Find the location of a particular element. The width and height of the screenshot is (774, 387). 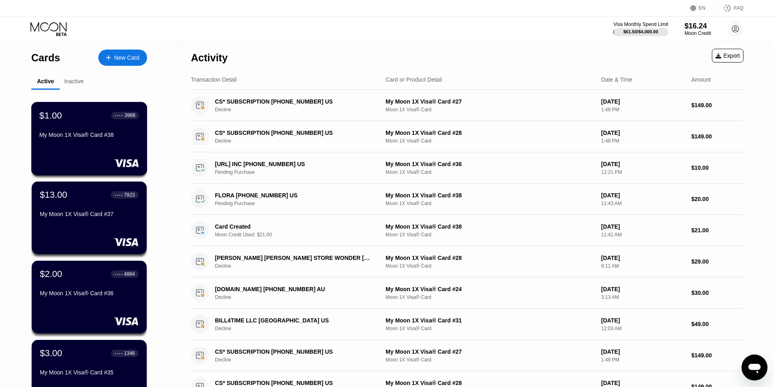

div: $13.00 is located at coordinates (53, 195).